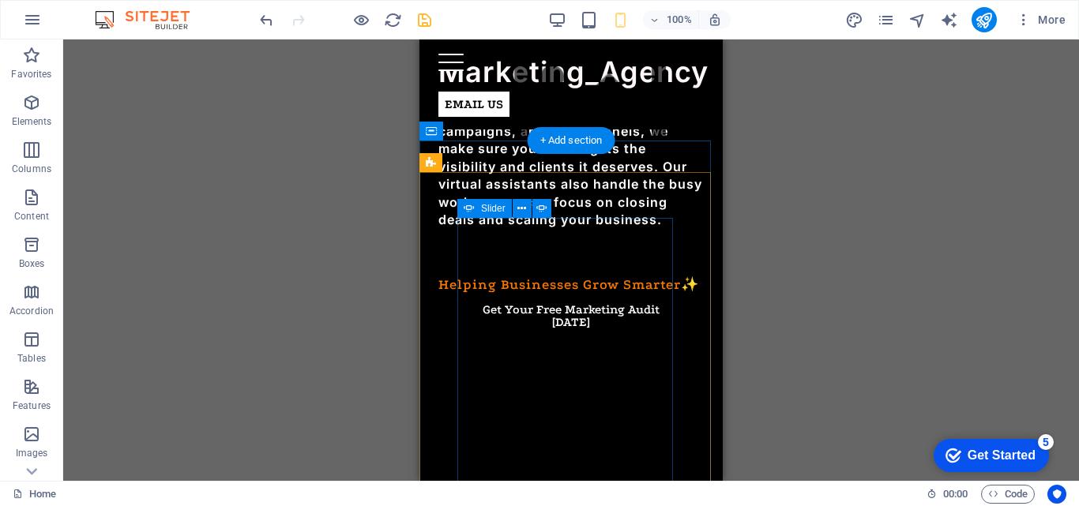 The image size is (1079, 506). Describe the element at coordinates (66, 24) in the screenshot. I see `div: Get Started 5 items remaining, 0% complete` at that location.